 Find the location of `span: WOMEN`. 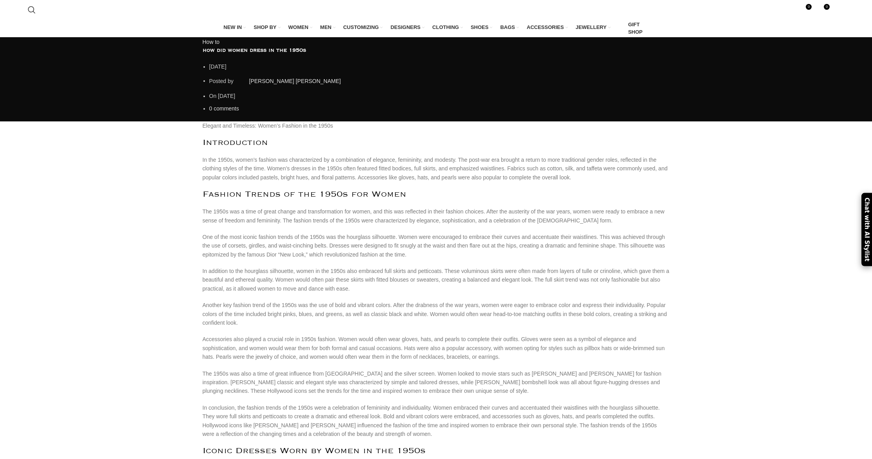

span: WOMEN is located at coordinates (298, 27).